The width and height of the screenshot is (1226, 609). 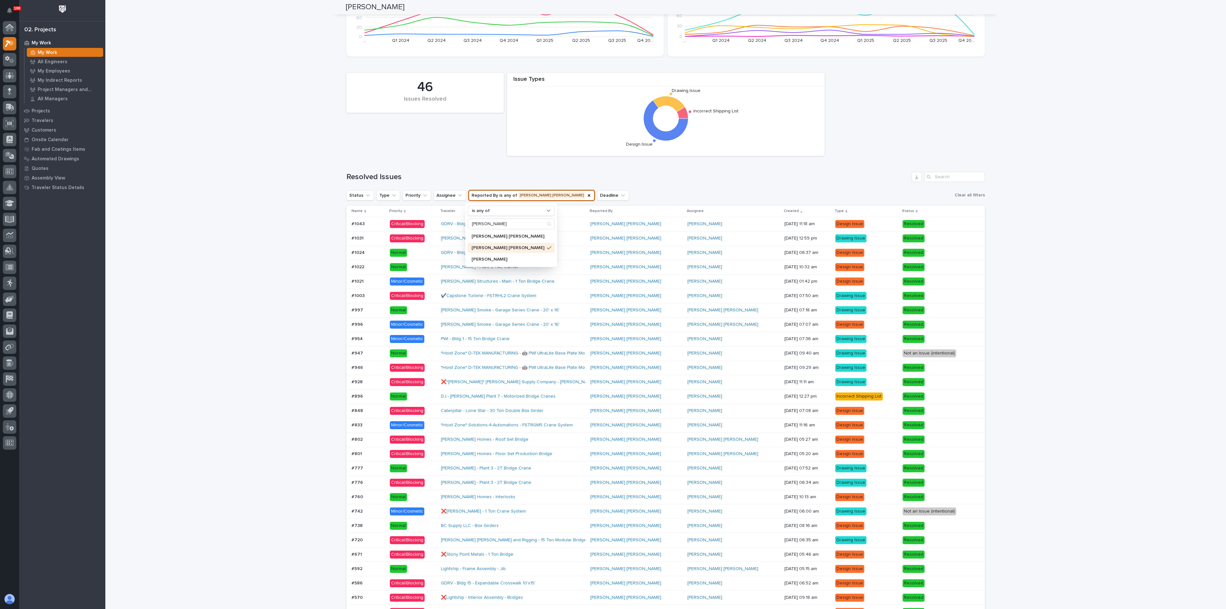 I want to click on p: #848, so click(x=358, y=410).